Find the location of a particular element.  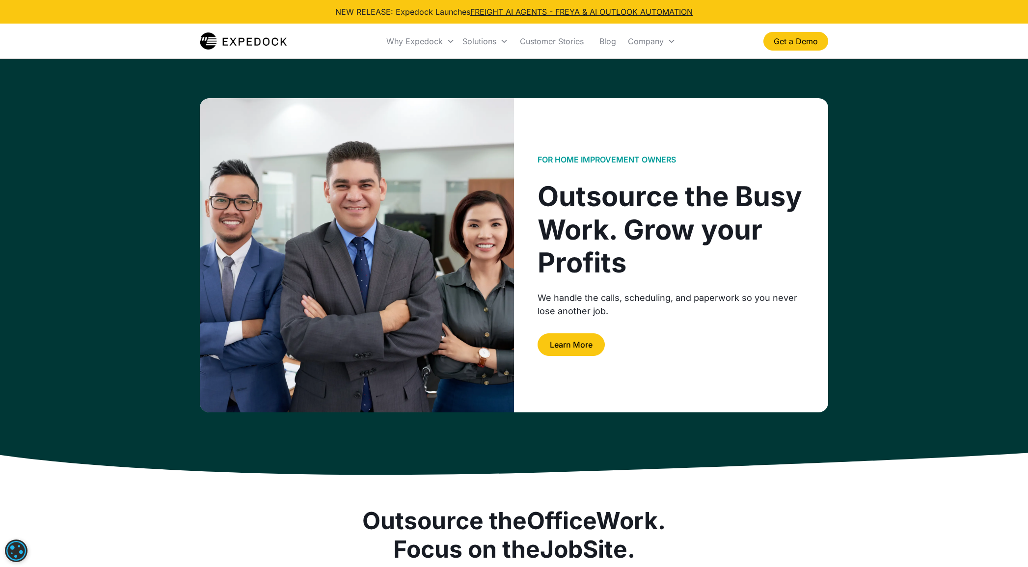

a: Blog is located at coordinates (608, 41).